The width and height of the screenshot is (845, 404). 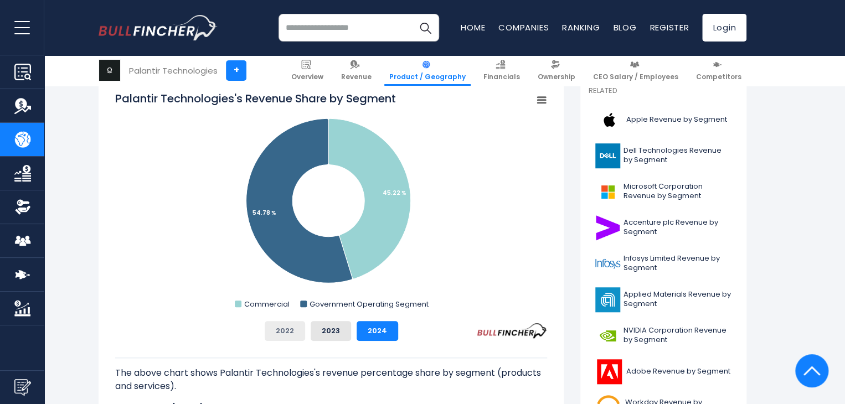 I want to click on button: 2022, so click(x=285, y=331).